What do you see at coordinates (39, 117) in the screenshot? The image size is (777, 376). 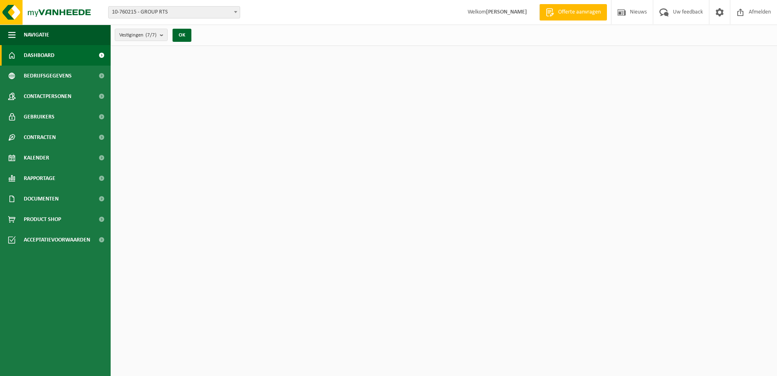 I see `span: Gebruikers` at bounding box center [39, 117].